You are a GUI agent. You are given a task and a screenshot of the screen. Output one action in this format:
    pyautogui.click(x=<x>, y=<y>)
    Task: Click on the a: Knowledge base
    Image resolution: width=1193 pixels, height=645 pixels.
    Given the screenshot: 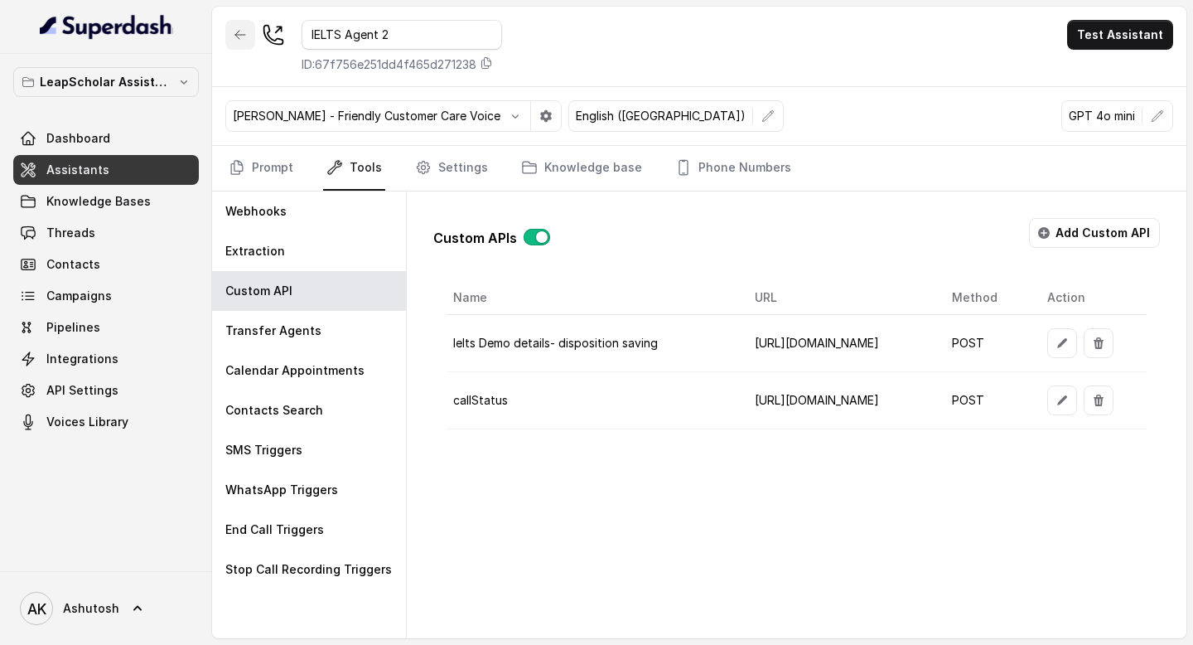 What is the action you would take?
    pyautogui.click(x=582, y=168)
    